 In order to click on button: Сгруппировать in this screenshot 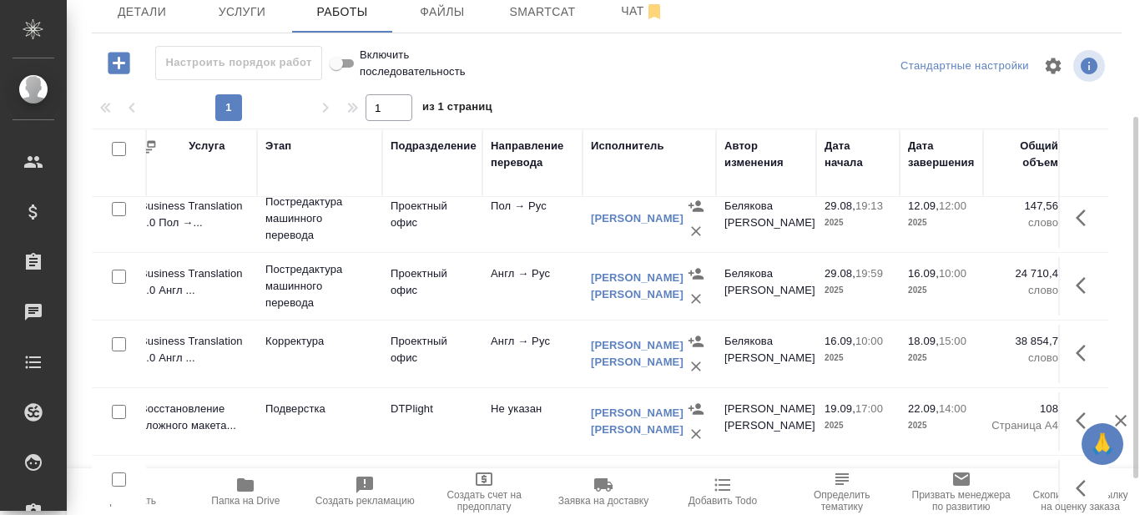, I will do `click(149, 147)`.